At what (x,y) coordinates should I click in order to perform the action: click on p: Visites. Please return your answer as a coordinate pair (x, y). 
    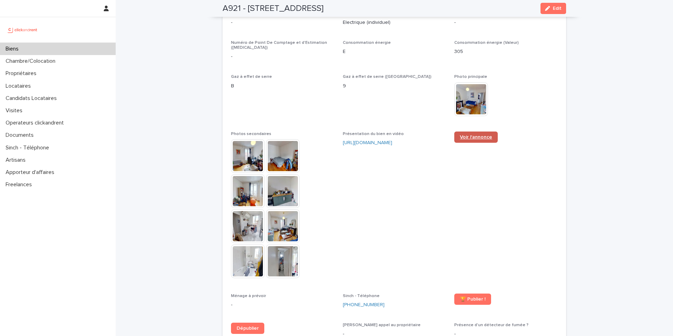
    Looking at the image, I should click on (15, 110).